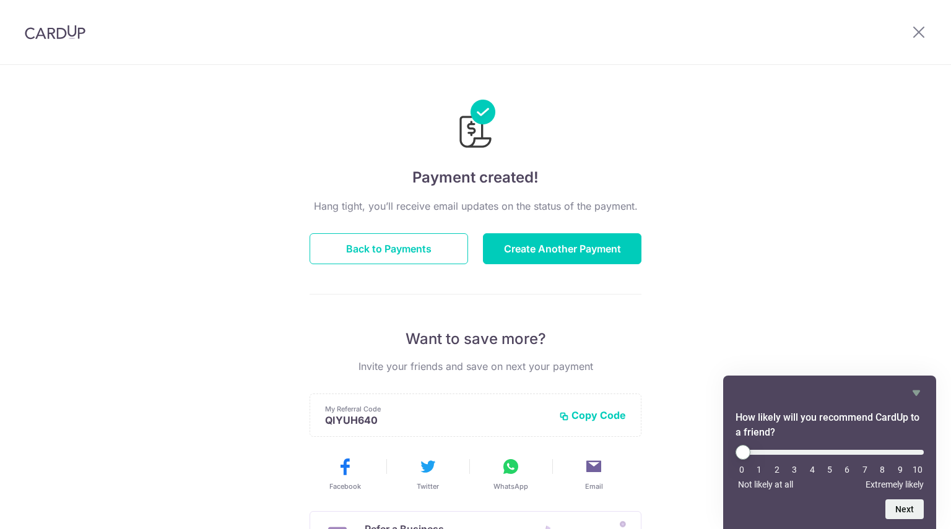  What do you see at coordinates (55, 32) in the screenshot?
I see `img: CardUp` at bounding box center [55, 32].